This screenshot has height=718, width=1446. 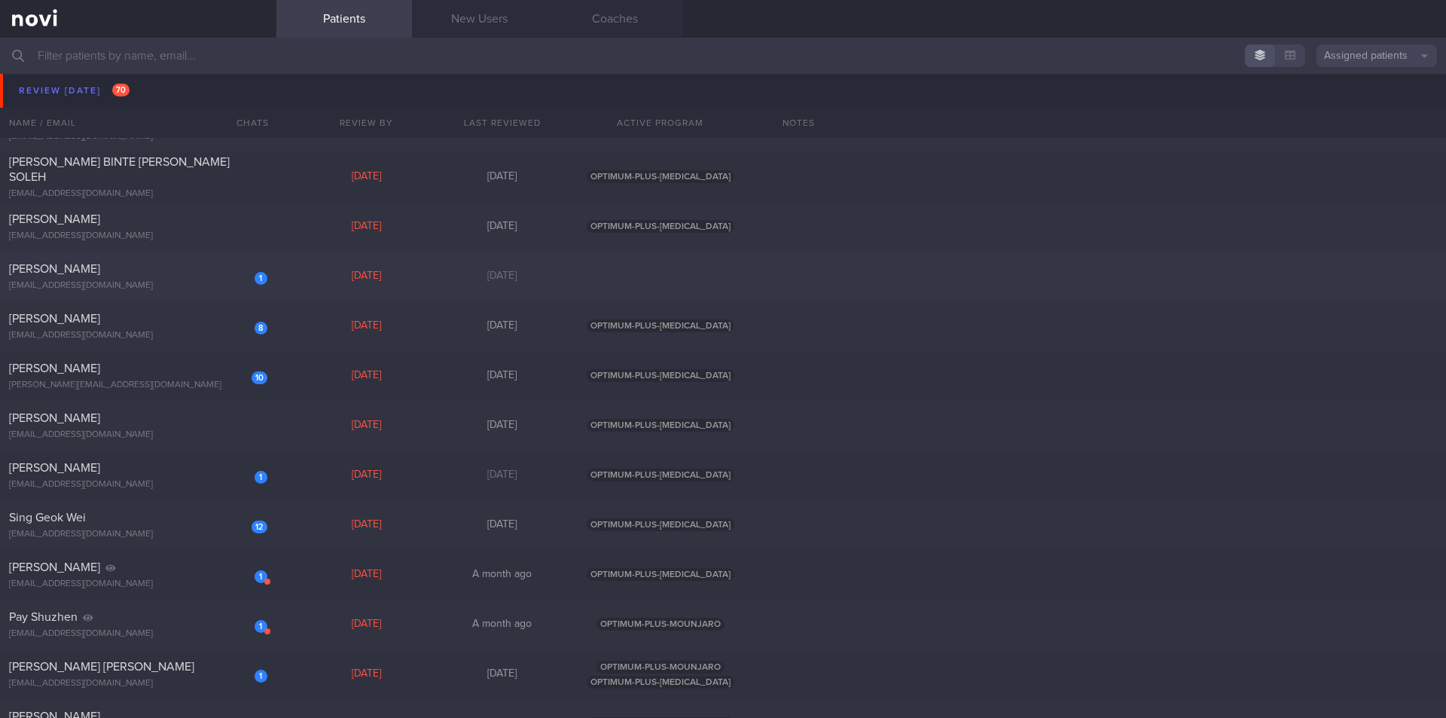 What do you see at coordinates (259, 377) in the screenshot?
I see `div: 10` at bounding box center [259, 377].